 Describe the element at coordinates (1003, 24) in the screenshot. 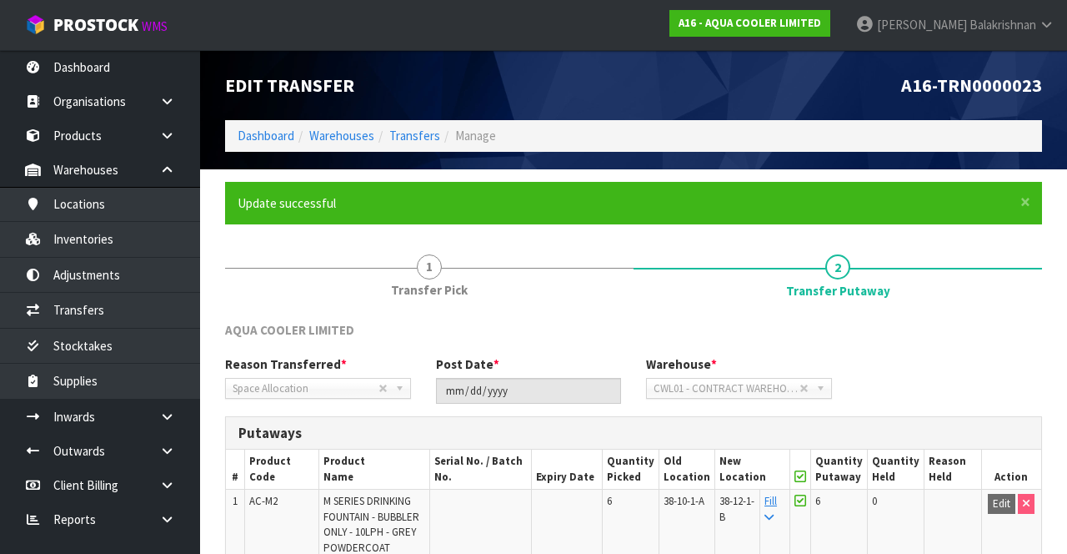

I see `span: Balakrishnan` at that location.